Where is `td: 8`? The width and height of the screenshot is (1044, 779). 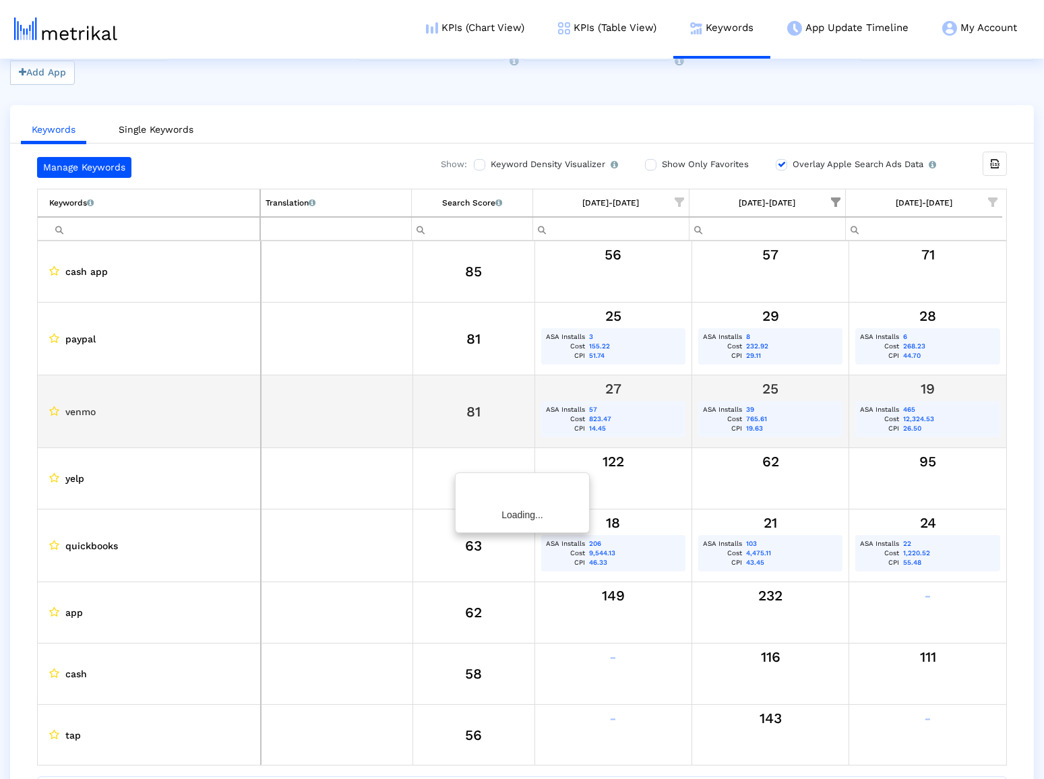 td: 8 is located at coordinates (792, 337).